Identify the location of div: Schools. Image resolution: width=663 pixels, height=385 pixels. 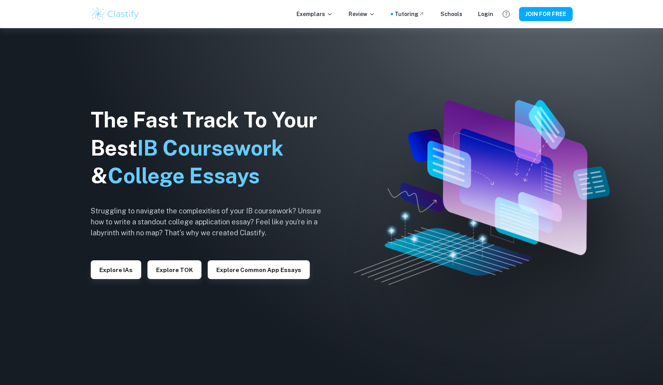
(451, 14).